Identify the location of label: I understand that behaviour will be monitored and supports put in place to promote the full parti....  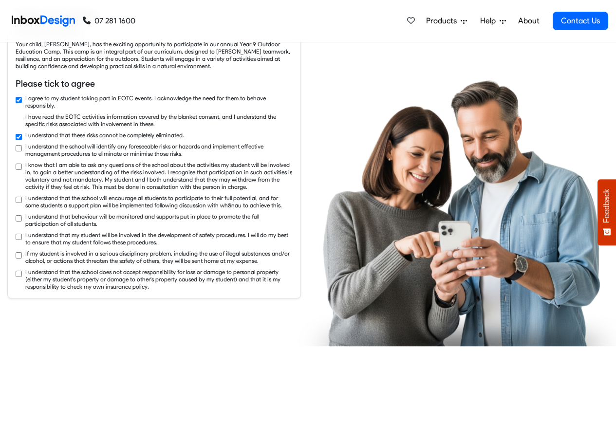
(159, 220).